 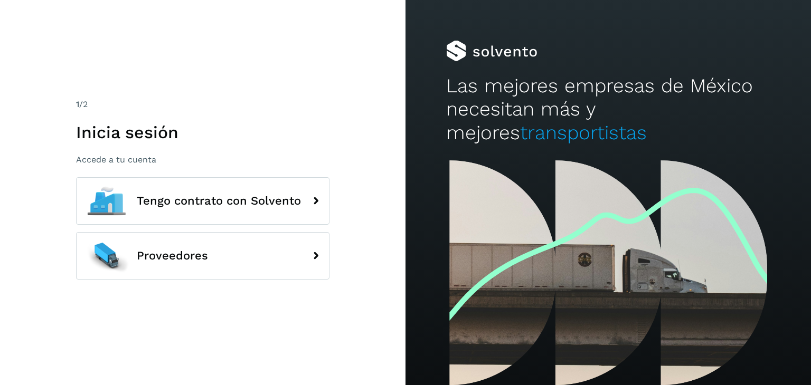 I want to click on span: Proveedores, so click(x=172, y=256).